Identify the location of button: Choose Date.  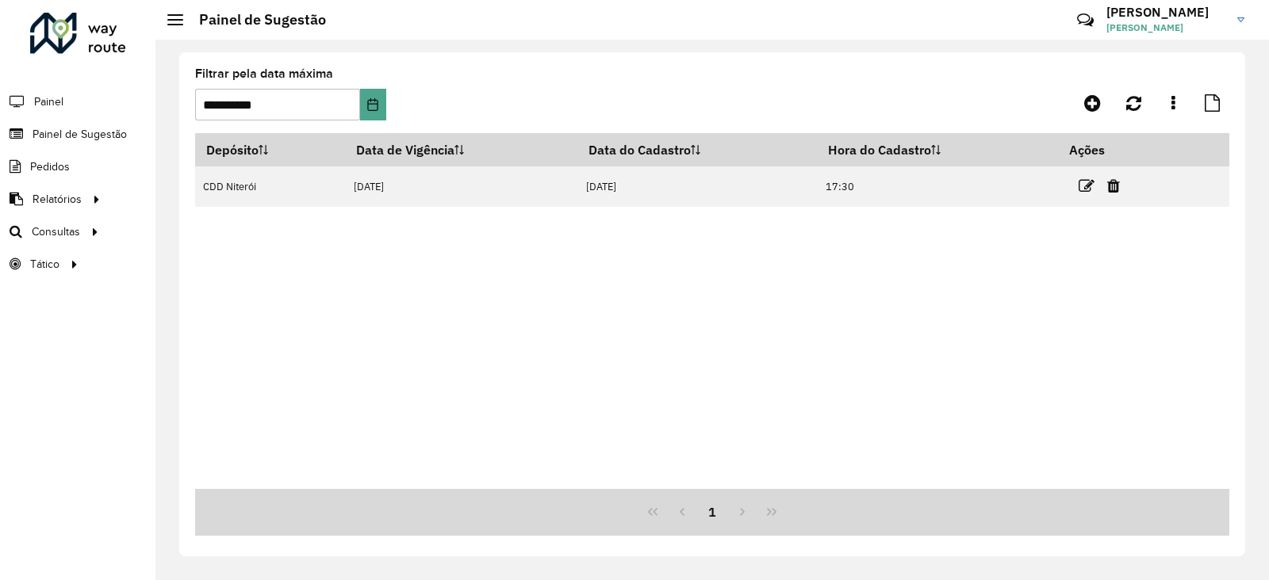
(373, 105).